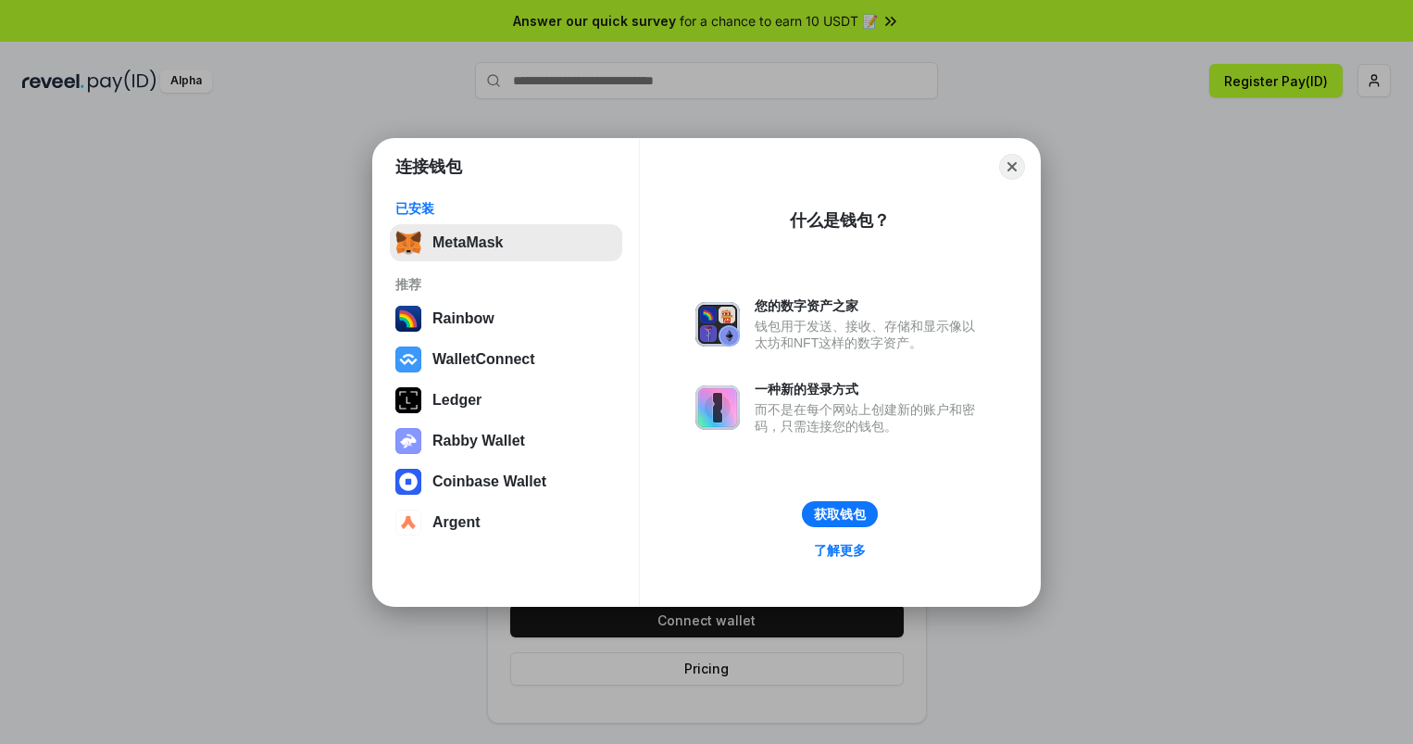 This screenshot has height=744, width=1413. I want to click on button: Rabby Wallet, so click(506, 441).